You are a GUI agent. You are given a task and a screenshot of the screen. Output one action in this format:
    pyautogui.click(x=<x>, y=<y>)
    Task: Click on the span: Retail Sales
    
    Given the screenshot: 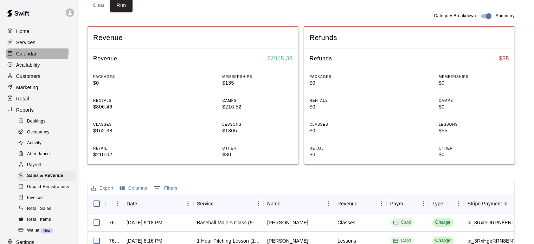 What is the action you would take?
    pyautogui.click(x=39, y=209)
    